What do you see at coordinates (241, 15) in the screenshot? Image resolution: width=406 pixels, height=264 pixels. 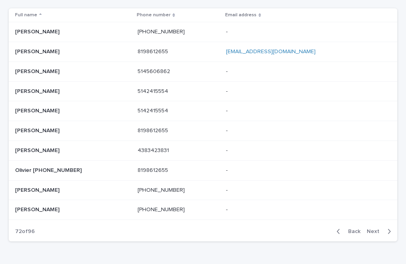 I see `p: Email address` at bounding box center [241, 15].